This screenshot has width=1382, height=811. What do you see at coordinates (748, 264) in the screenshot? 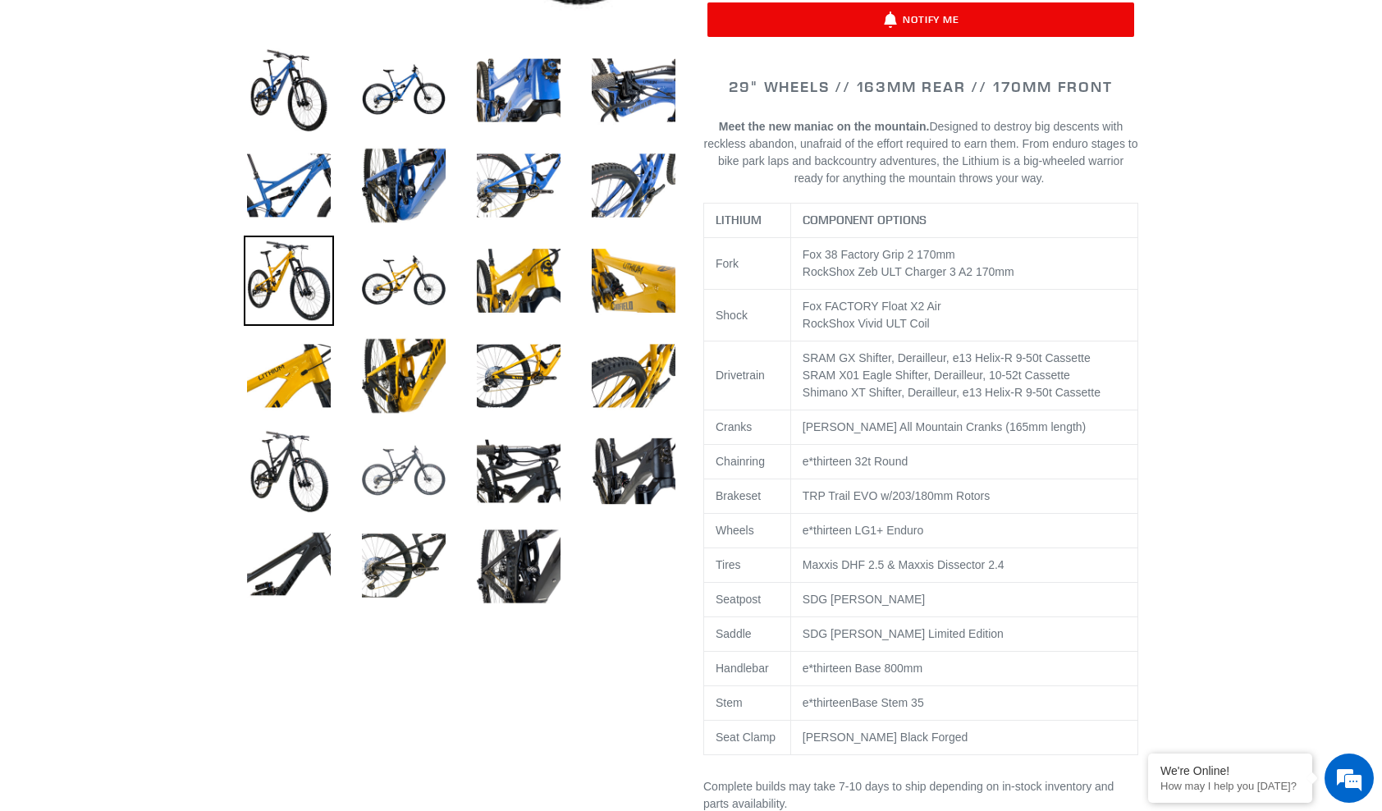
I see `td: Fork` at bounding box center [748, 264].